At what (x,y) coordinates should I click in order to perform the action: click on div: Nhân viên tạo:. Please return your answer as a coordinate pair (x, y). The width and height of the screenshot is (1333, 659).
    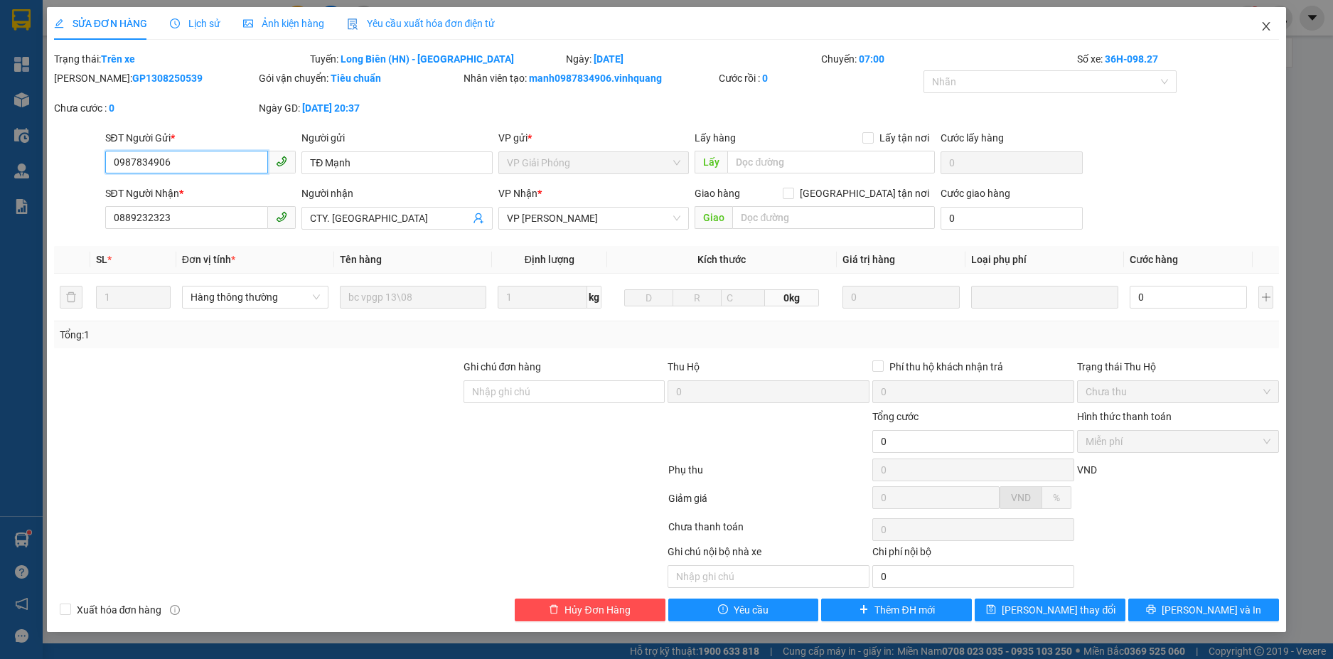
    Looking at the image, I should click on (590, 78).